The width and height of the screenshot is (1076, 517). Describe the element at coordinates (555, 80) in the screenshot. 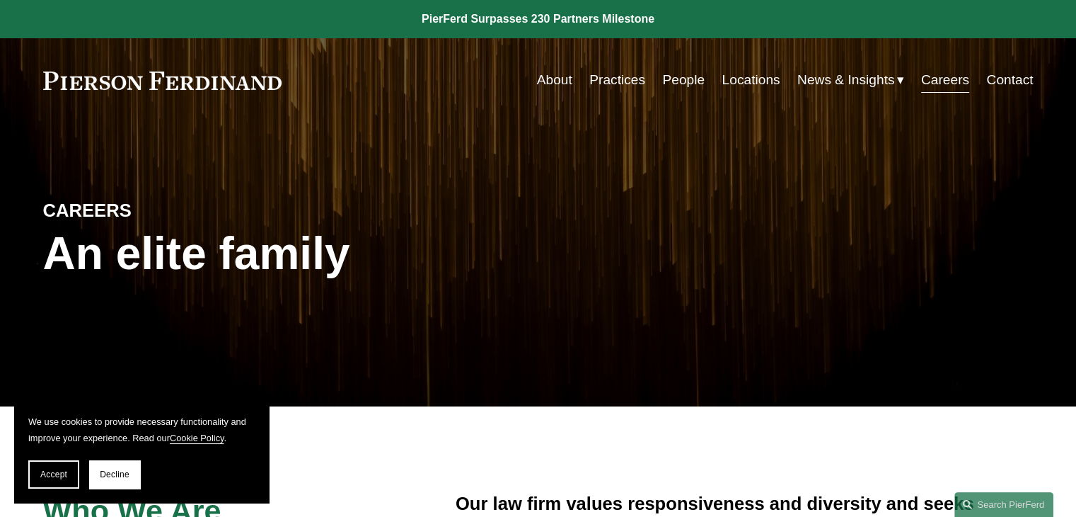

I see `a: About` at that location.